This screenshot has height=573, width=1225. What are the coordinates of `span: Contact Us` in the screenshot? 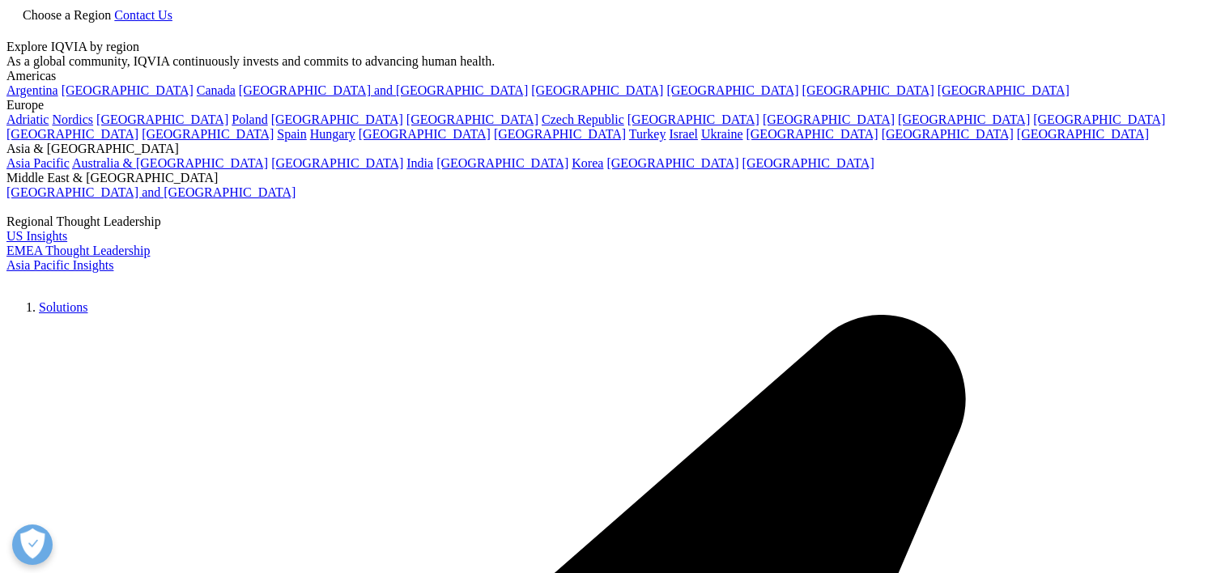 It's located at (143, 15).